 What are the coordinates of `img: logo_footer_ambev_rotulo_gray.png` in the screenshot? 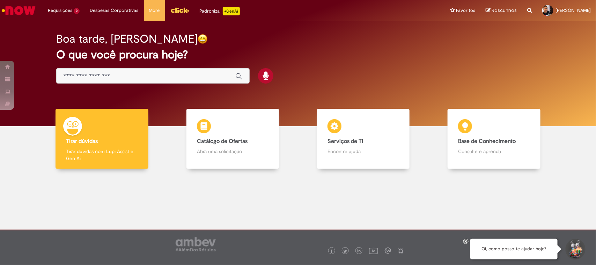 It's located at (195, 244).